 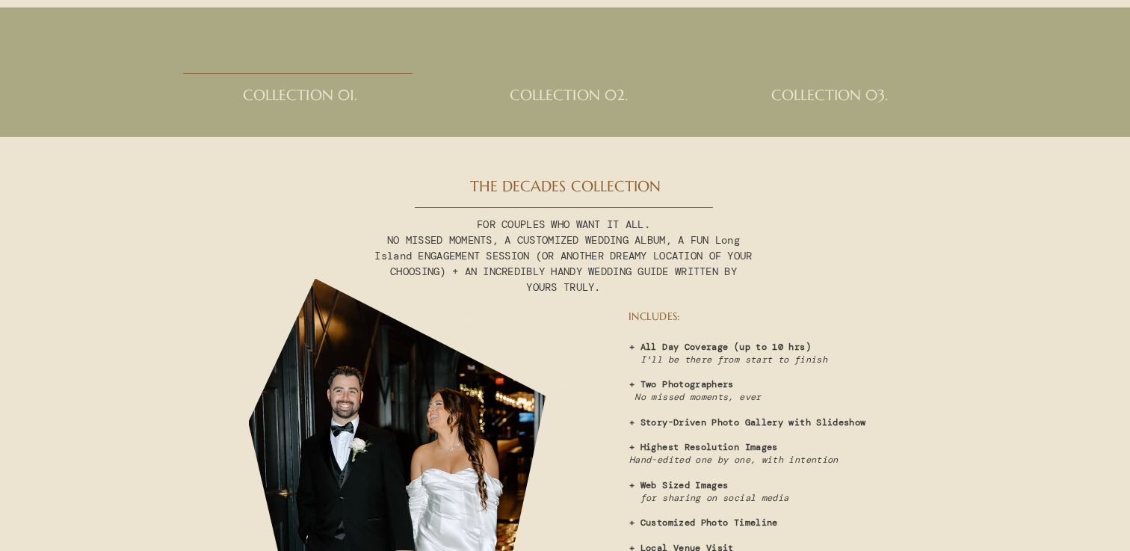 What do you see at coordinates (830, 102) in the screenshot?
I see `a: collection 03.` at bounding box center [830, 102].